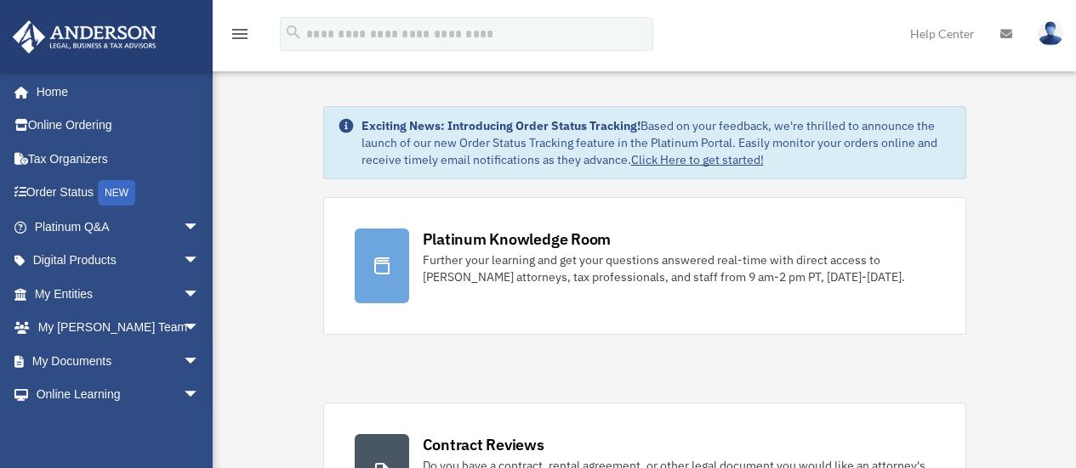 This screenshot has width=1076, height=468. What do you see at coordinates (118, 361) in the screenshot?
I see `a: My Documentsarrow_drop_down` at bounding box center [118, 361].